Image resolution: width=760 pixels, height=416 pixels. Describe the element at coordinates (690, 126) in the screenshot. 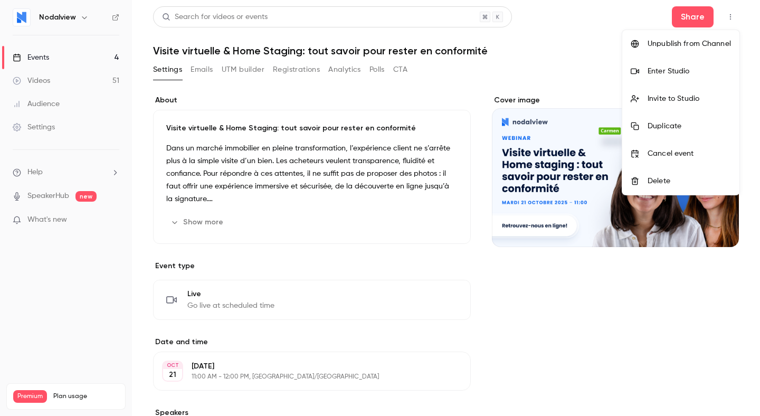

I see `div: Duplicate` at that location.